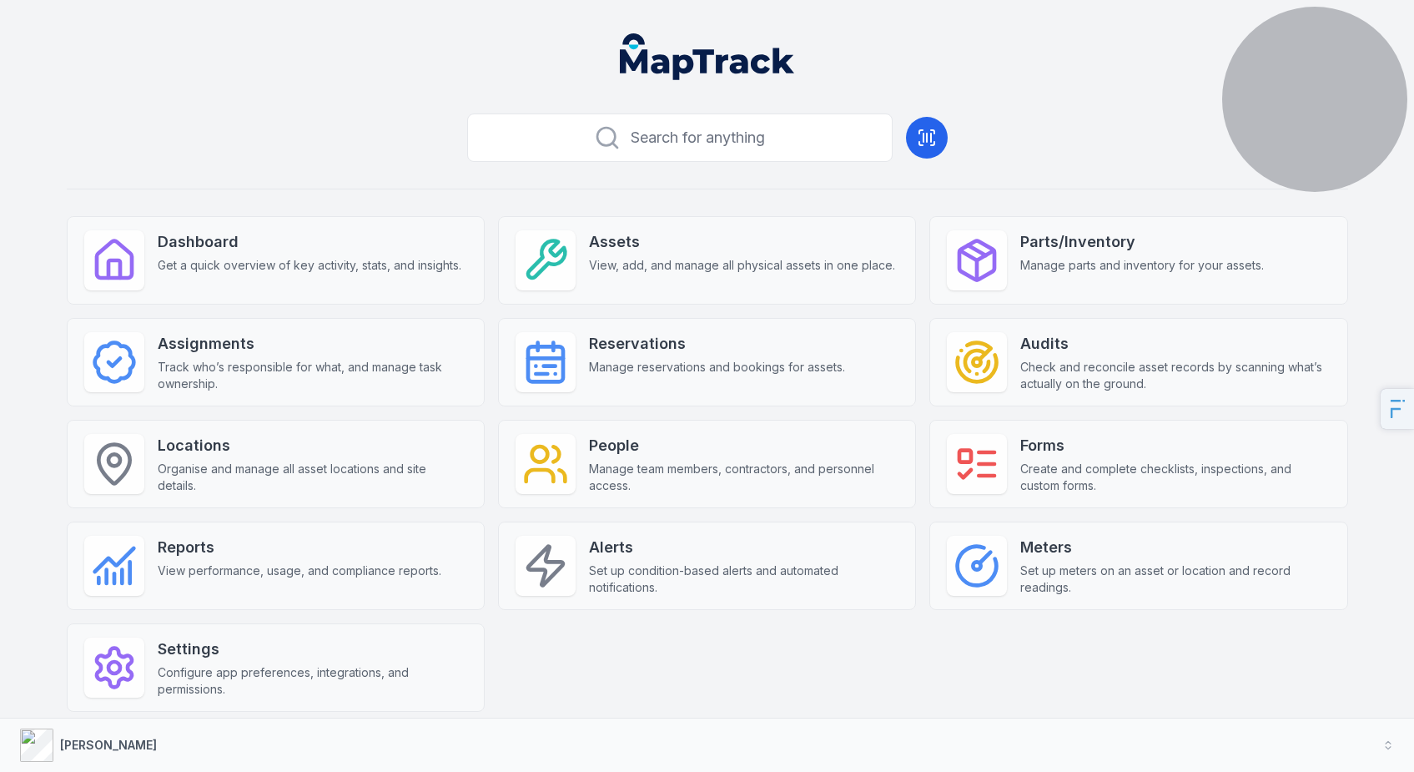 The height and width of the screenshot is (772, 1414). Describe the element at coordinates (312, 344) in the screenshot. I see `strong: Assignments` at that location.